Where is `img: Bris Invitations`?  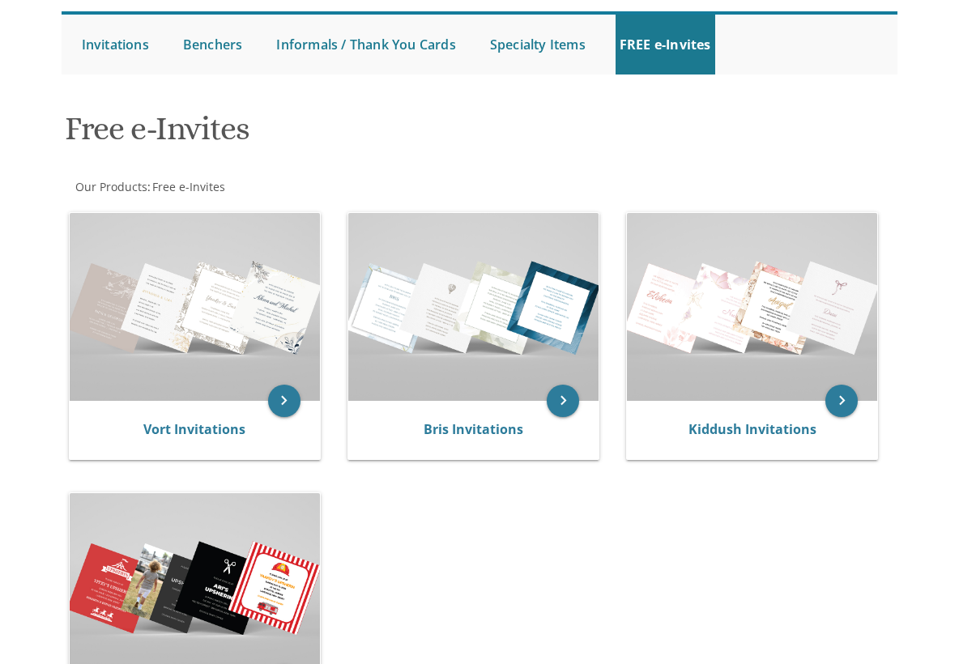
img: Bris Invitations is located at coordinates (473, 307).